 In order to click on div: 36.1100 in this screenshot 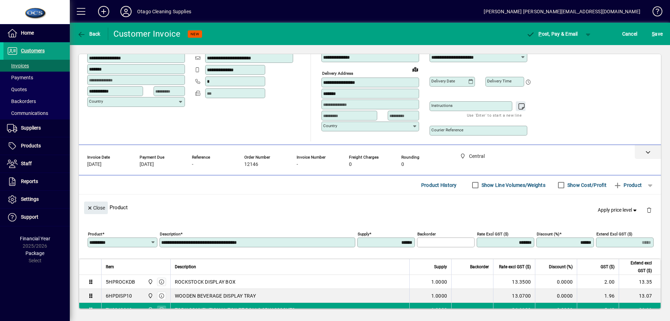, I will do `click(514, 309)`.